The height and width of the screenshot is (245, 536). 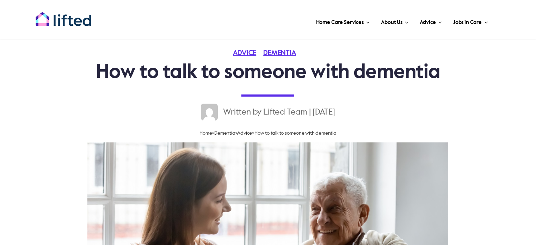 What do you see at coordinates (295, 133) in the screenshot?
I see `span: How to talk to someone with dementia` at bounding box center [295, 133].